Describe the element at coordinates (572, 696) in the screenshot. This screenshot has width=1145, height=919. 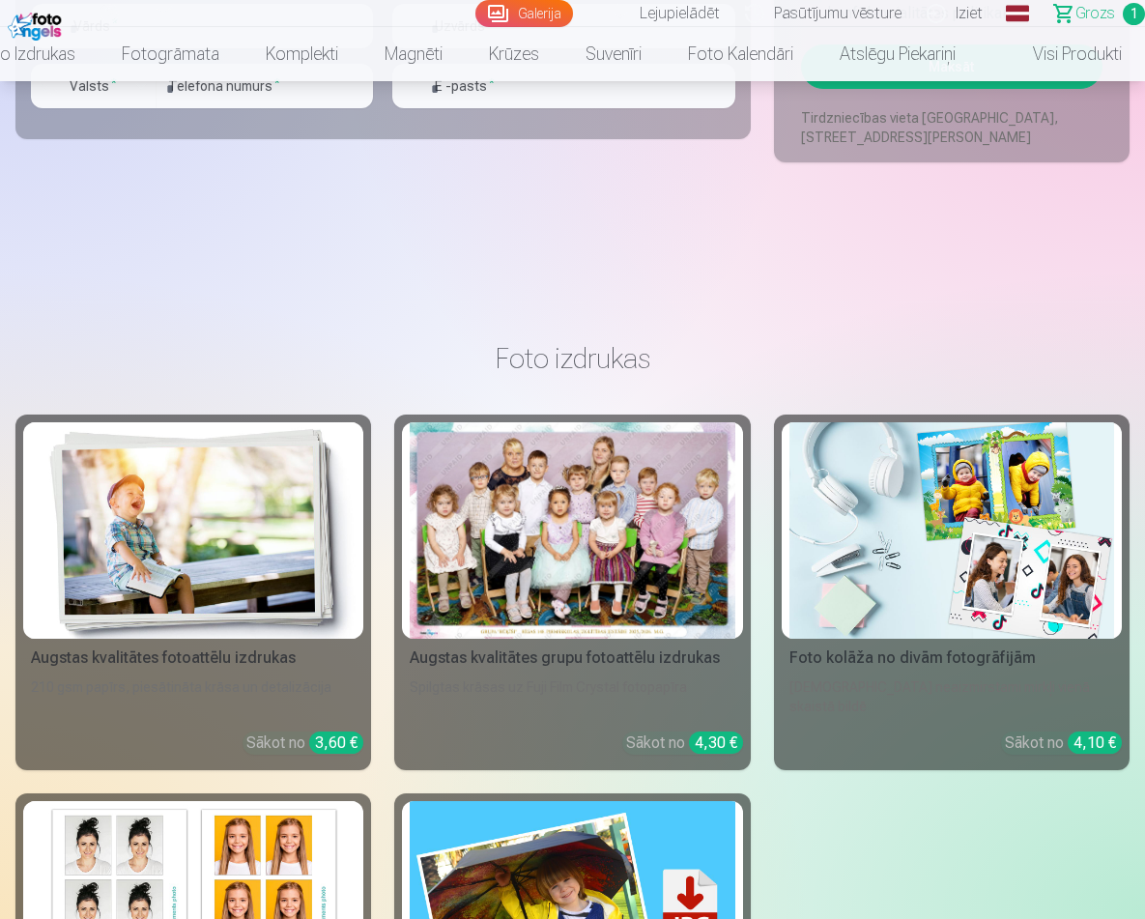
I see `div: Spilgtas krāsas uz Fuji Film Crystal fotopapīra` at that location.